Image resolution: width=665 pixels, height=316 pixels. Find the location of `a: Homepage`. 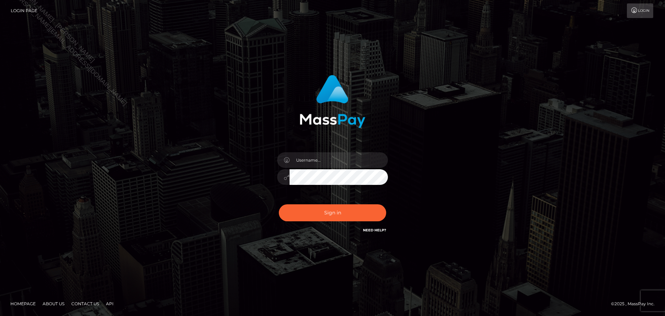

a: Homepage is located at coordinates (23, 303).